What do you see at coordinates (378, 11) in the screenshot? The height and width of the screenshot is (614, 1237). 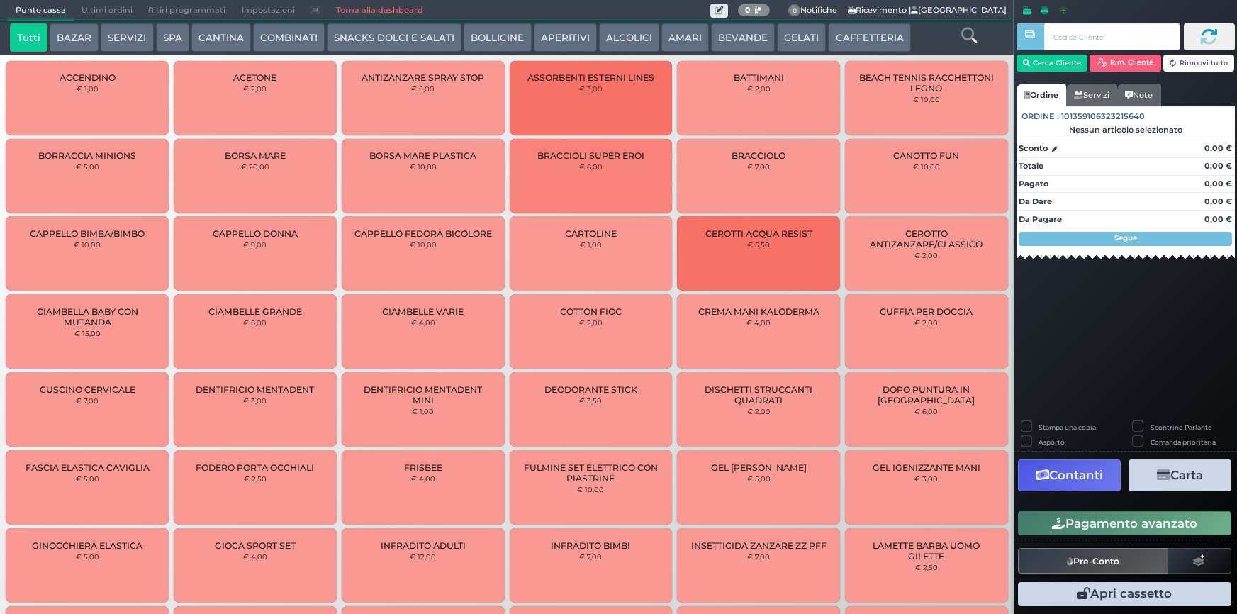 I see `a: Torna alla dashboard` at bounding box center [378, 11].